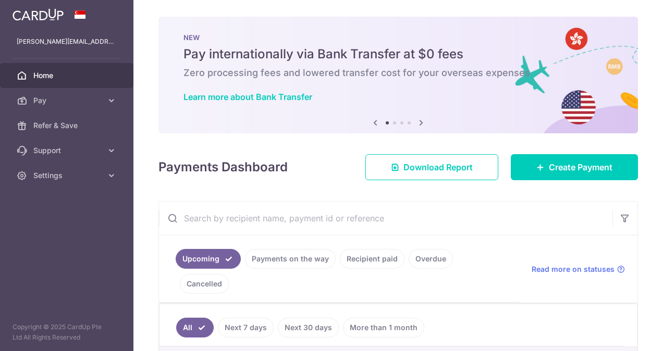  I want to click on span: Read more on statuses, so click(573, 270).